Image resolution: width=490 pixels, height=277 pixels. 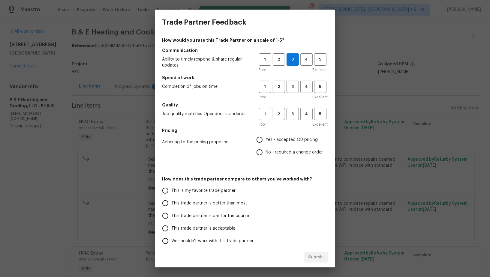 What do you see at coordinates (204, 22) in the screenshot?
I see `h3: Trade Partner Feedback` at bounding box center [204, 22].